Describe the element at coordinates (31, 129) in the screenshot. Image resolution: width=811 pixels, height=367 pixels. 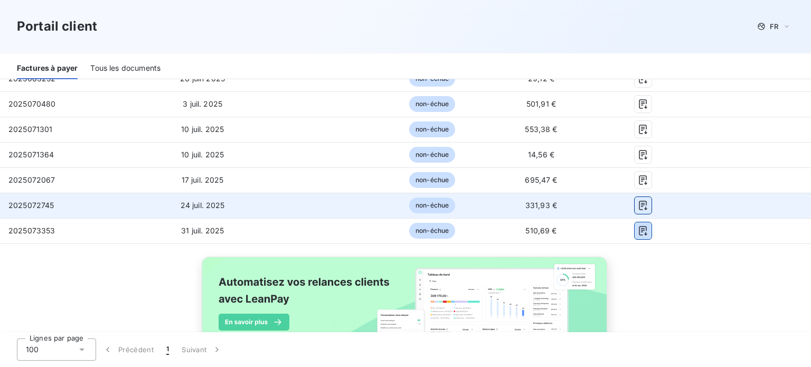
I see `span: 2025071301` at that location.